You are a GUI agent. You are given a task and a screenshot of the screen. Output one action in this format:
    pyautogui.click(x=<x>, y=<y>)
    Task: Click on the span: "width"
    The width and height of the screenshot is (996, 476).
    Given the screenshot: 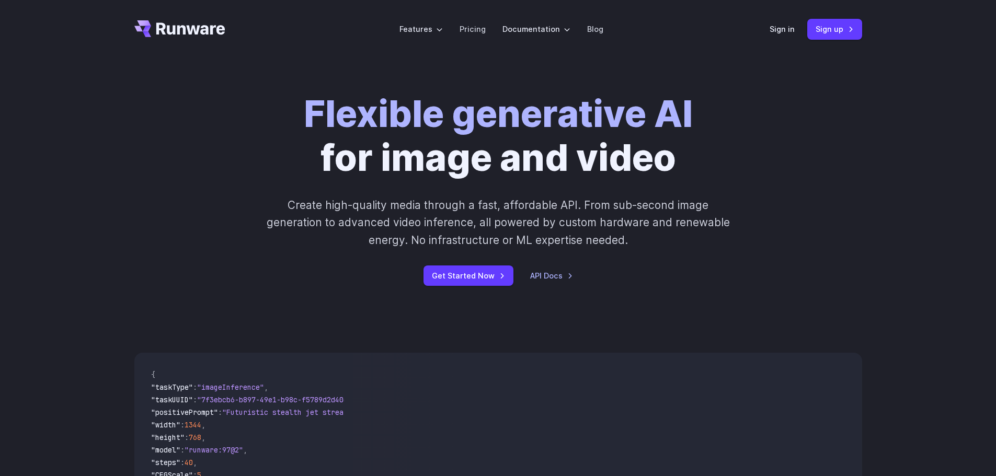 What is the action you would take?
    pyautogui.click(x=166, y=425)
    